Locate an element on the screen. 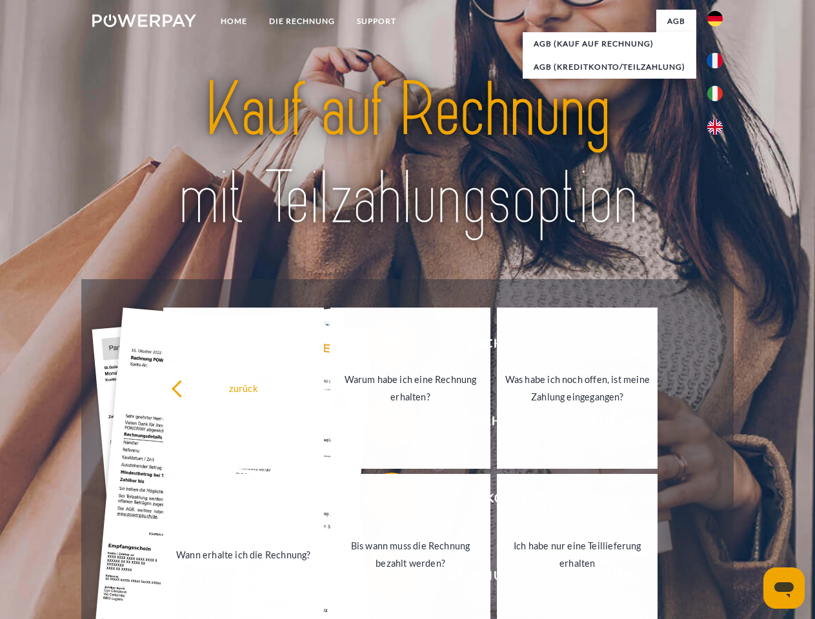 The height and width of the screenshot is (619, 815). div: Was habe ich noch offen, ist meine Zahlung eingegangen? is located at coordinates (577, 388).